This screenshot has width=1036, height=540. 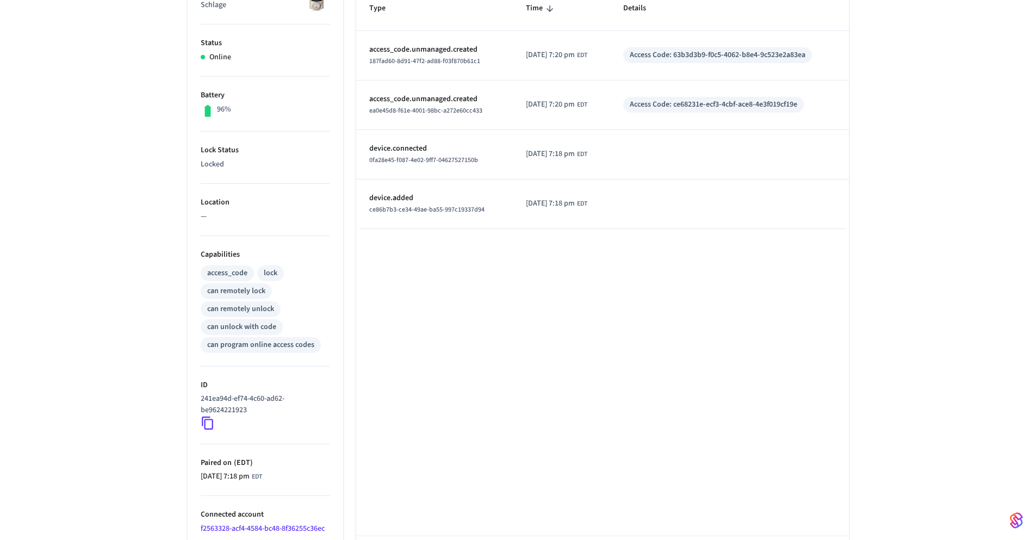 What do you see at coordinates (426, 110) in the screenshot?
I see `span: ea0e45d8-f61e-4001-98bc-a272e60cc433` at bounding box center [426, 110].